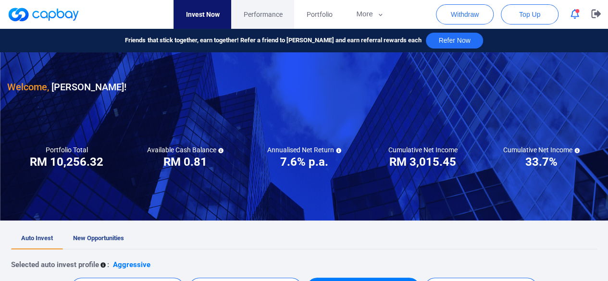 This screenshot has width=608, height=281. What do you see at coordinates (465, 14) in the screenshot?
I see `button: Withdraw` at bounding box center [465, 14].